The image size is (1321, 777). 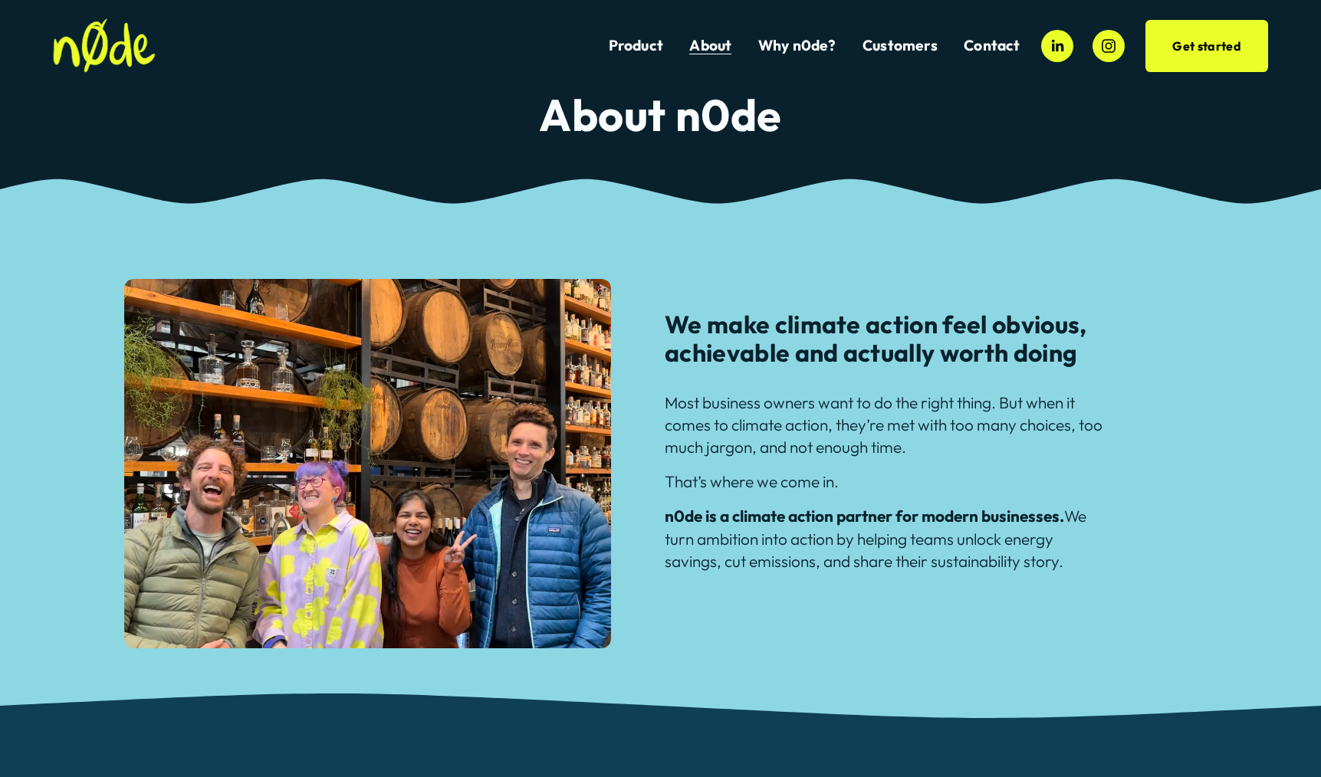 I want to click on a: Contact, so click(x=991, y=45).